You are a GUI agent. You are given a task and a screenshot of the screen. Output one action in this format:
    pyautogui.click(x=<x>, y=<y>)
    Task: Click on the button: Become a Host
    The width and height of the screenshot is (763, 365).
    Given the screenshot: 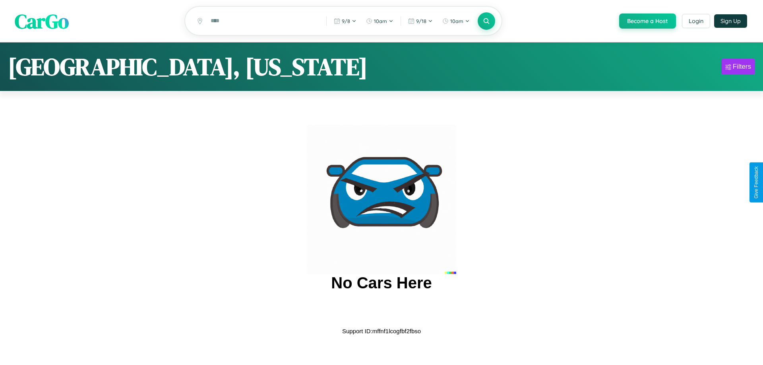 What is the action you would take?
    pyautogui.click(x=647, y=21)
    